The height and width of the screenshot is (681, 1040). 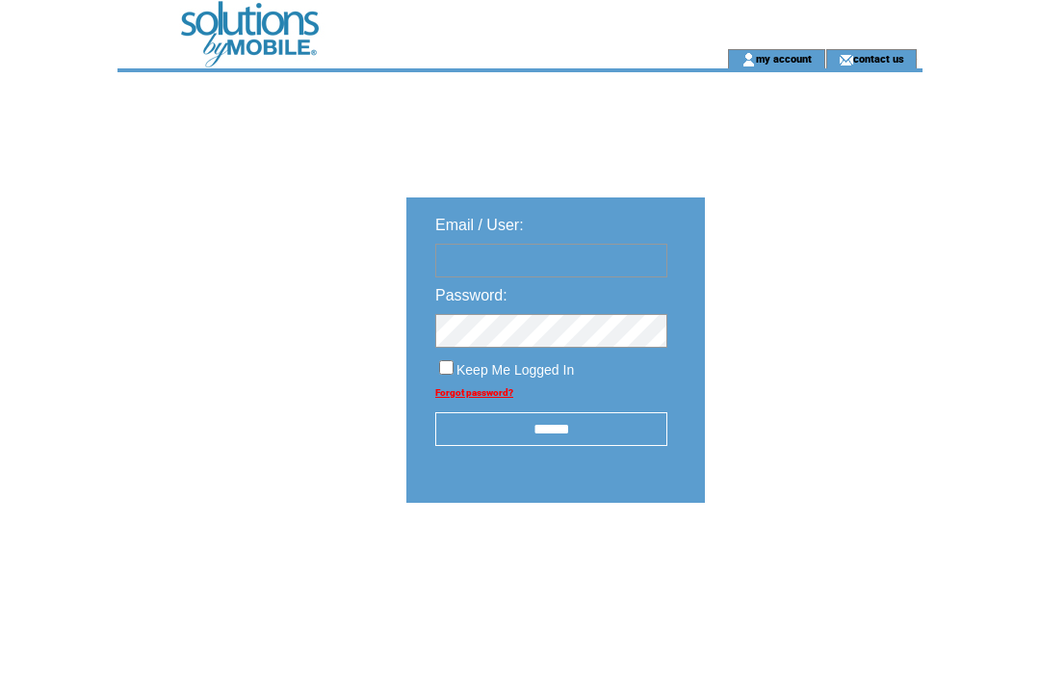 I want to click on img: transparent.png;jsessionid=CA9040BD858EC064F095E7DCF78E6192, so click(x=809, y=562).